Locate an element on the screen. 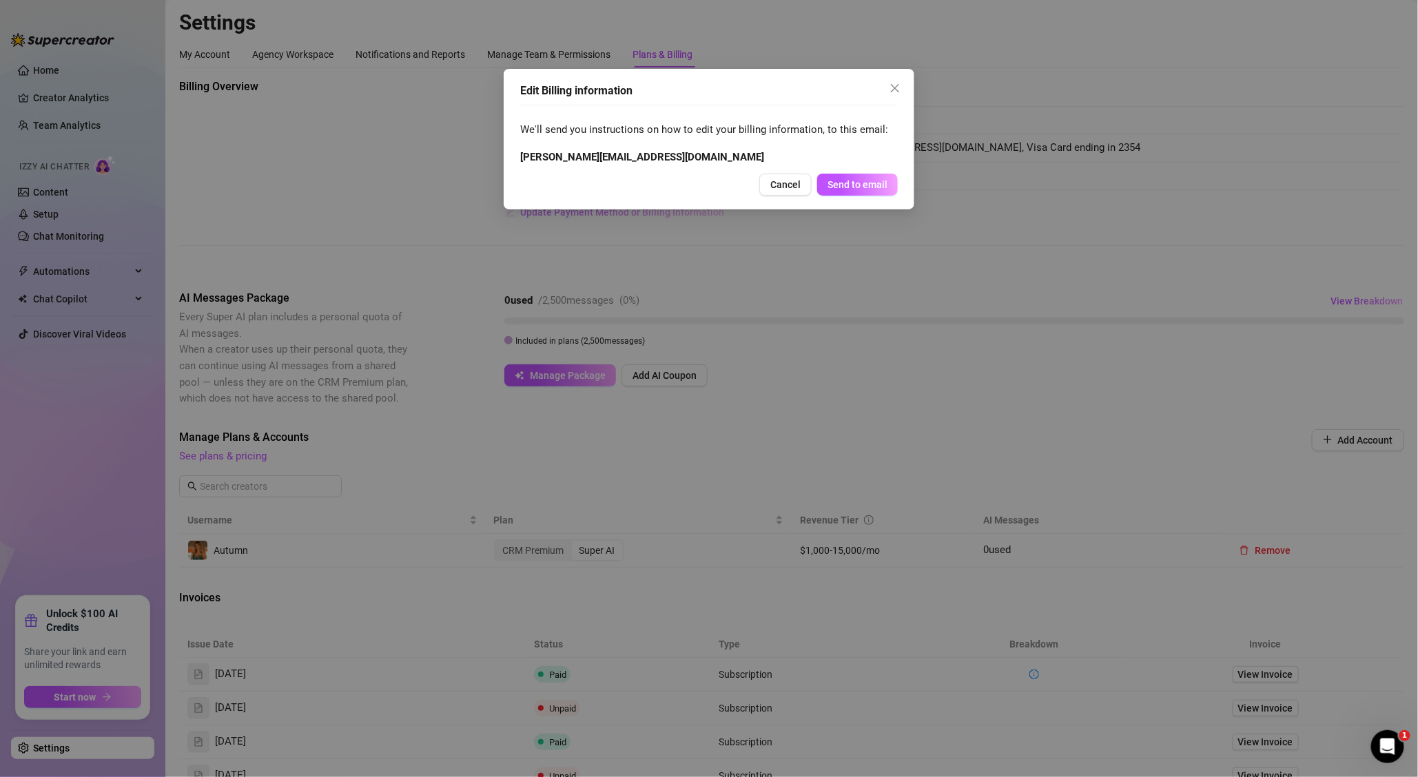 This screenshot has width=1418, height=777. span: Cancel is located at coordinates (786, 185).